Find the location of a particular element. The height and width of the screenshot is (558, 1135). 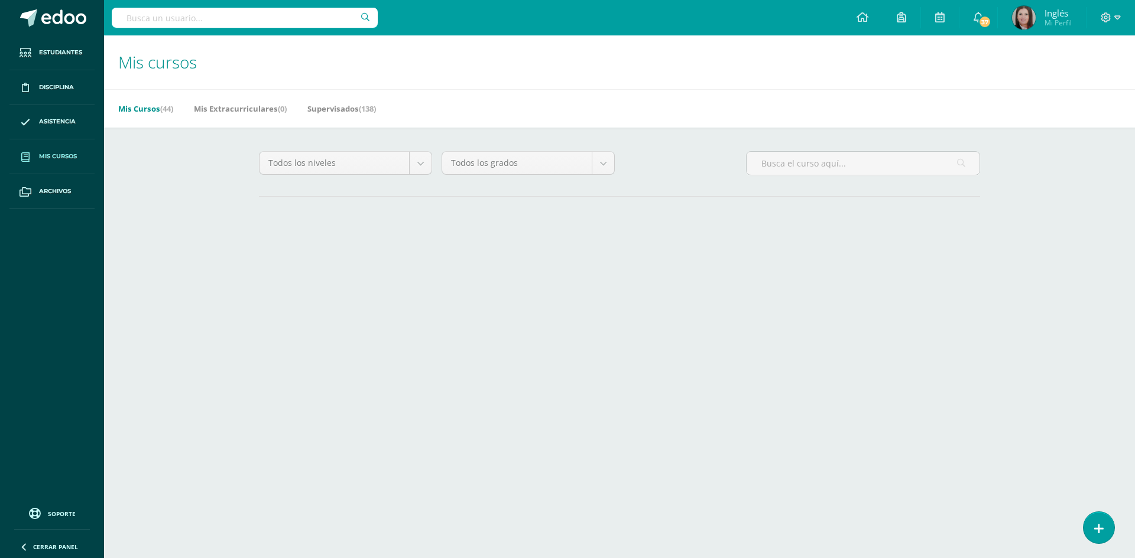

span: Disciplina is located at coordinates (56, 87).